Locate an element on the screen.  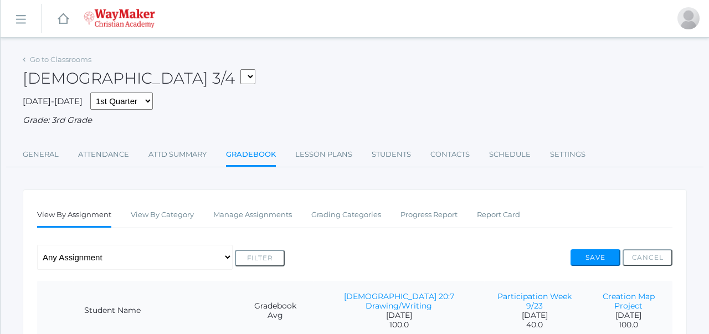
img: 4_waymaker-logo-stack-white.png is located at coordinates (119, 18).